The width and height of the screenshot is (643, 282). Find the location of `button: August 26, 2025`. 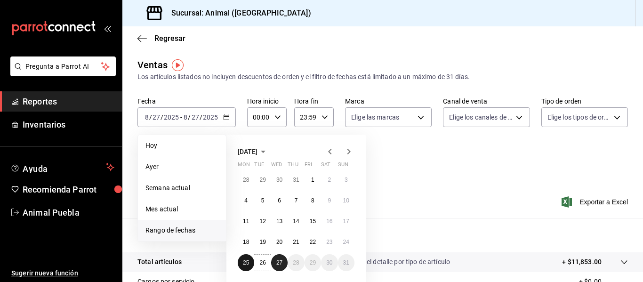

button: August 26, 2025 is located at coordinates (262, 263).